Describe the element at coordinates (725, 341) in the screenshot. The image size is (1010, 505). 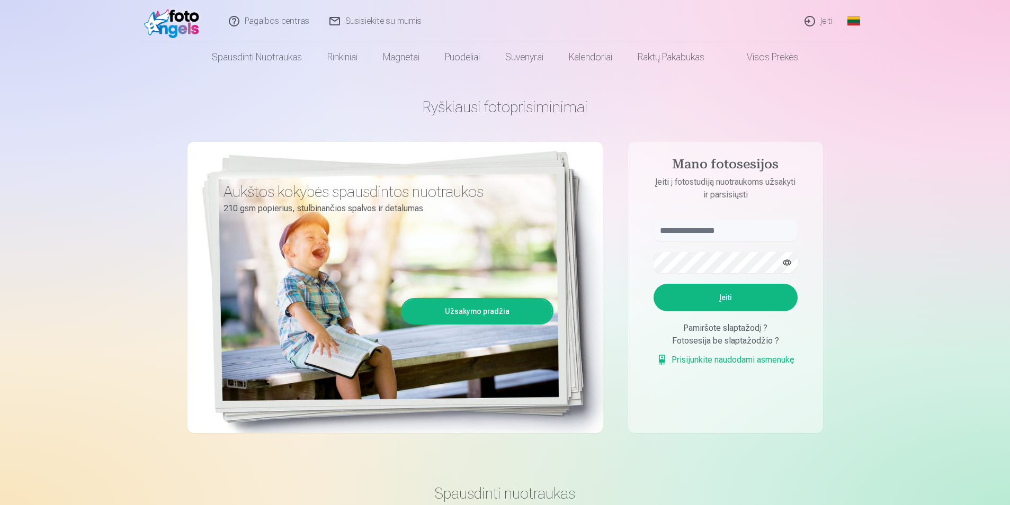
I see `div: Fotosesija be slaptažodžio ?` at that location.